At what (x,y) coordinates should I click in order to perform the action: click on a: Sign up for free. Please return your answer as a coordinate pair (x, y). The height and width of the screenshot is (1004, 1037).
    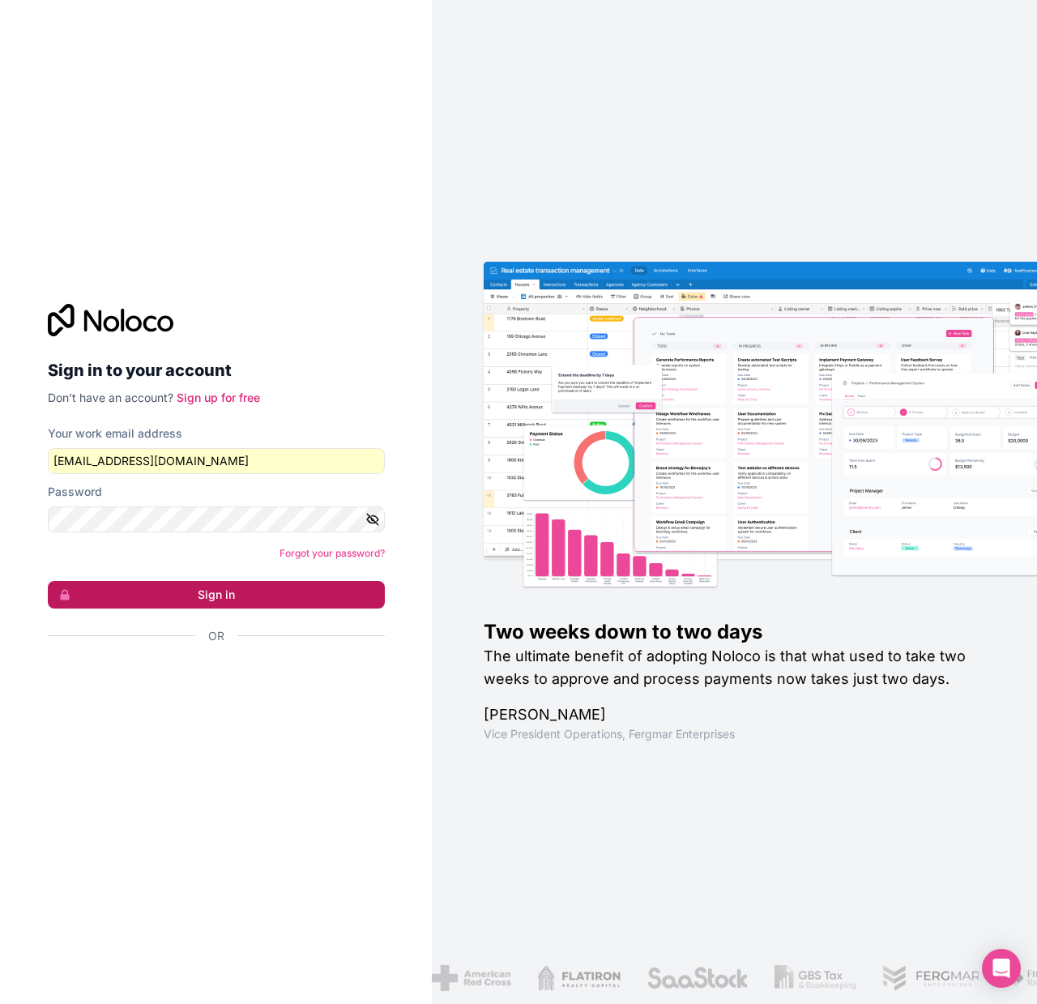
    Looking at the image, I should click on (218, 397).